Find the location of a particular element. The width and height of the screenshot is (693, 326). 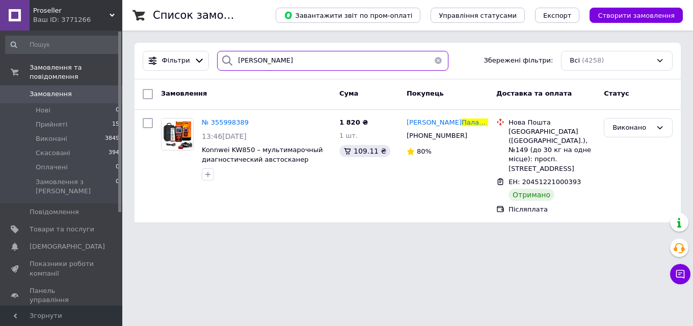

span: ЕН: 20451221000393 is located at coordinates (544, 182).